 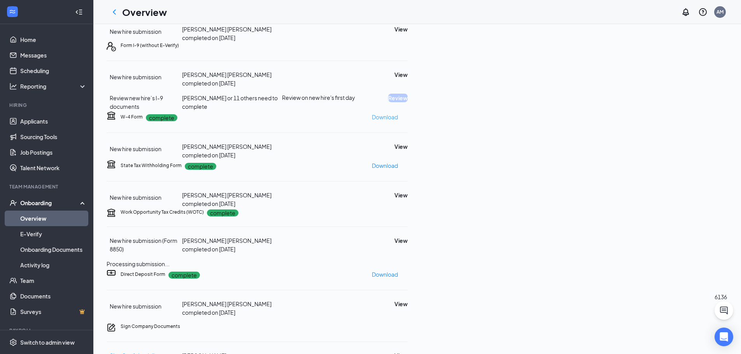 What do you see at coordinates (53, 296) in the screenshot?
I see `a: Documents` at bounding box center [53, 296].